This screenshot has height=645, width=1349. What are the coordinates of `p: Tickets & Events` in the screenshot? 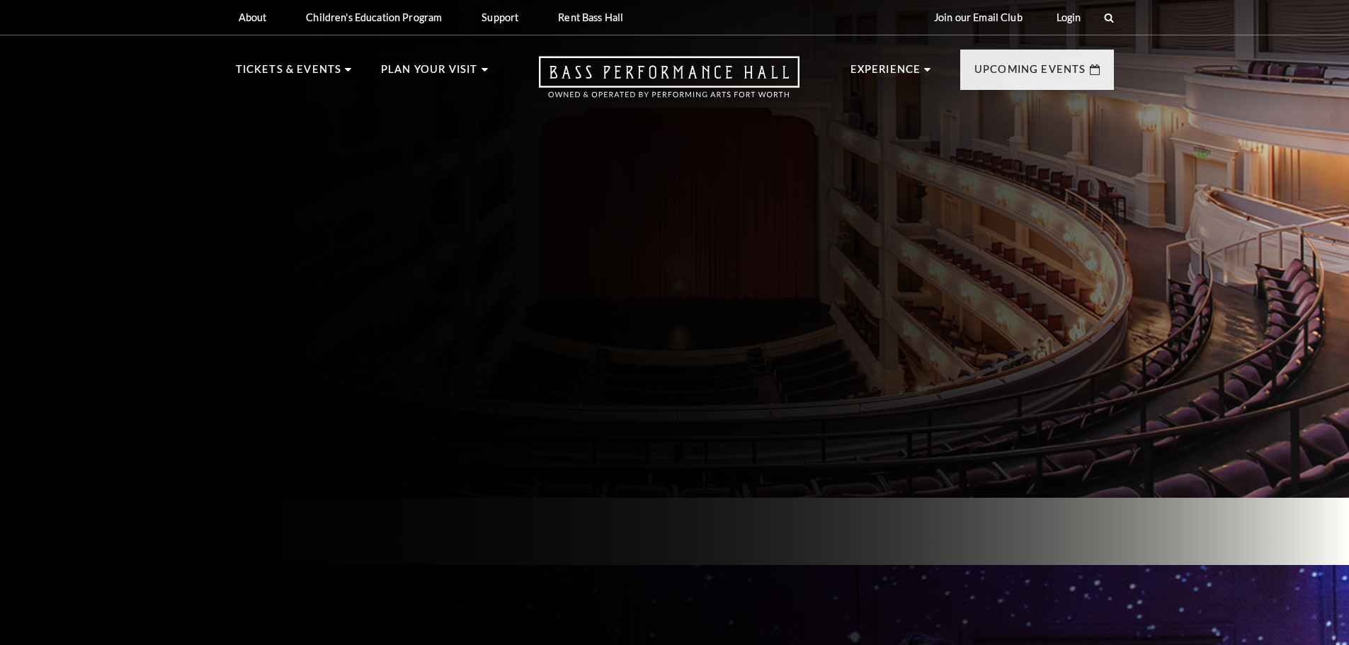 It's located at (289, 74).